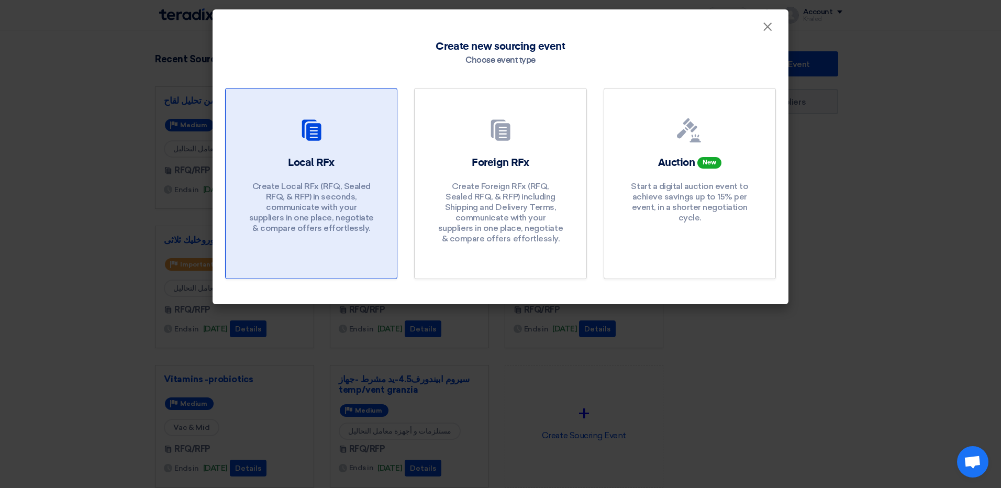  I want to click on span: Auction, so click(676, 163).